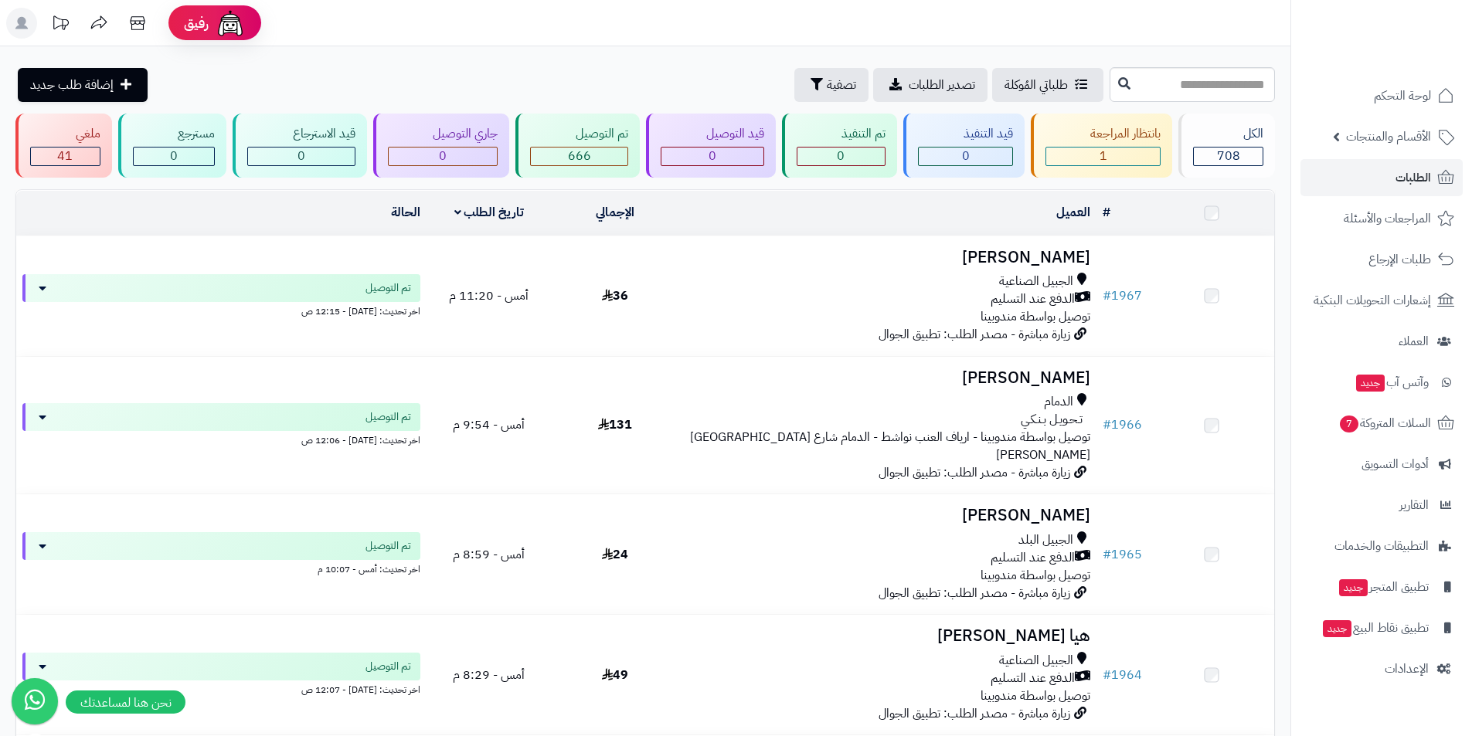 Image resolution: width=1472 pixels, height=736 pixels. Describe the element at coordinates (711, 145) in the screenshot. I see `a: قيد التوصيل 0` at that location.